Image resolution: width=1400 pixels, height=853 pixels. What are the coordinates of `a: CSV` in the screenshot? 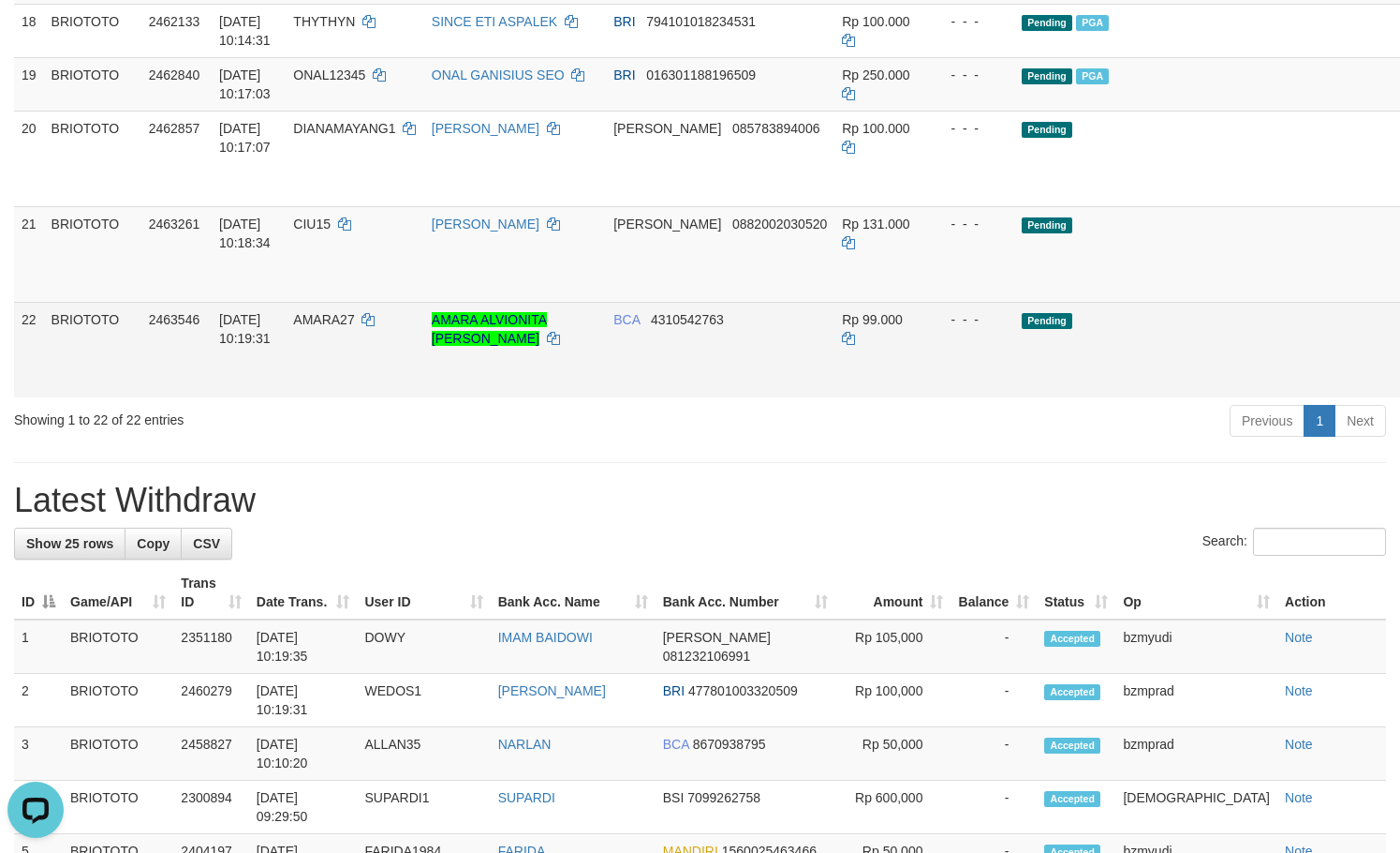 It's located at (206, 544).